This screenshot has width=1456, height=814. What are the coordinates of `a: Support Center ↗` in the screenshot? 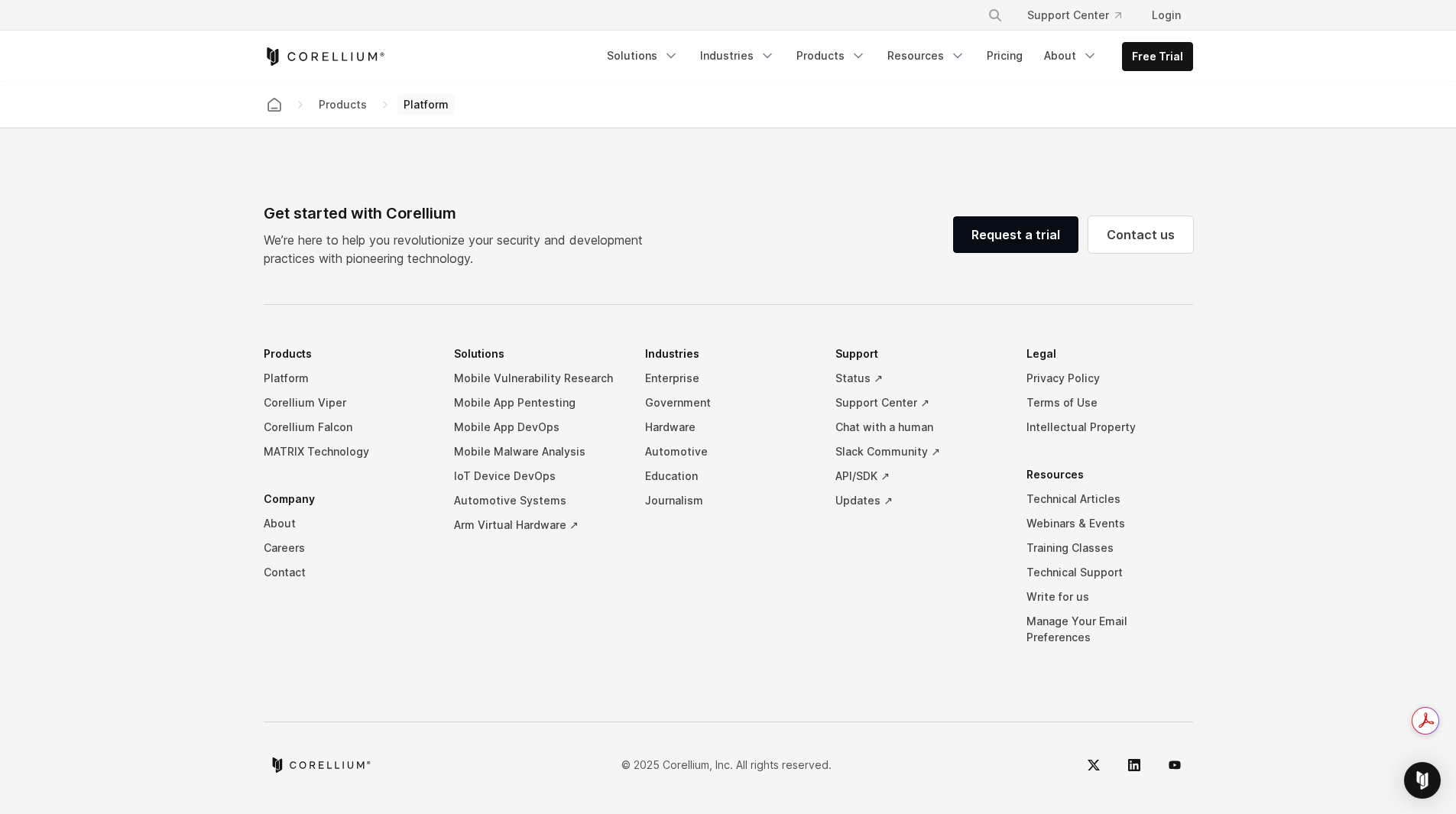 It's located at (919, 403).